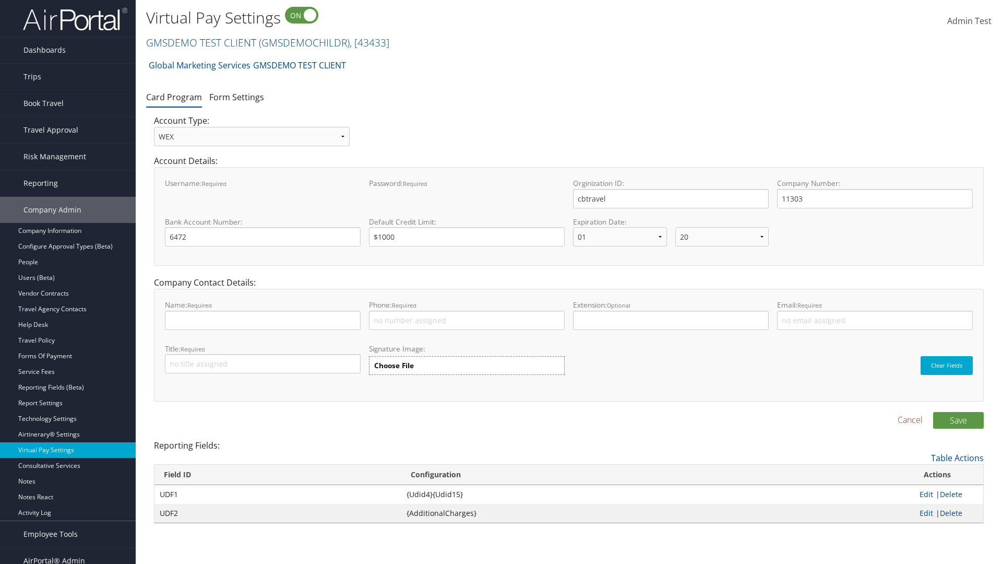  Describe the element at coordinates (467, 350) in the screenshot. I see `label: Signature Image:` at that location.